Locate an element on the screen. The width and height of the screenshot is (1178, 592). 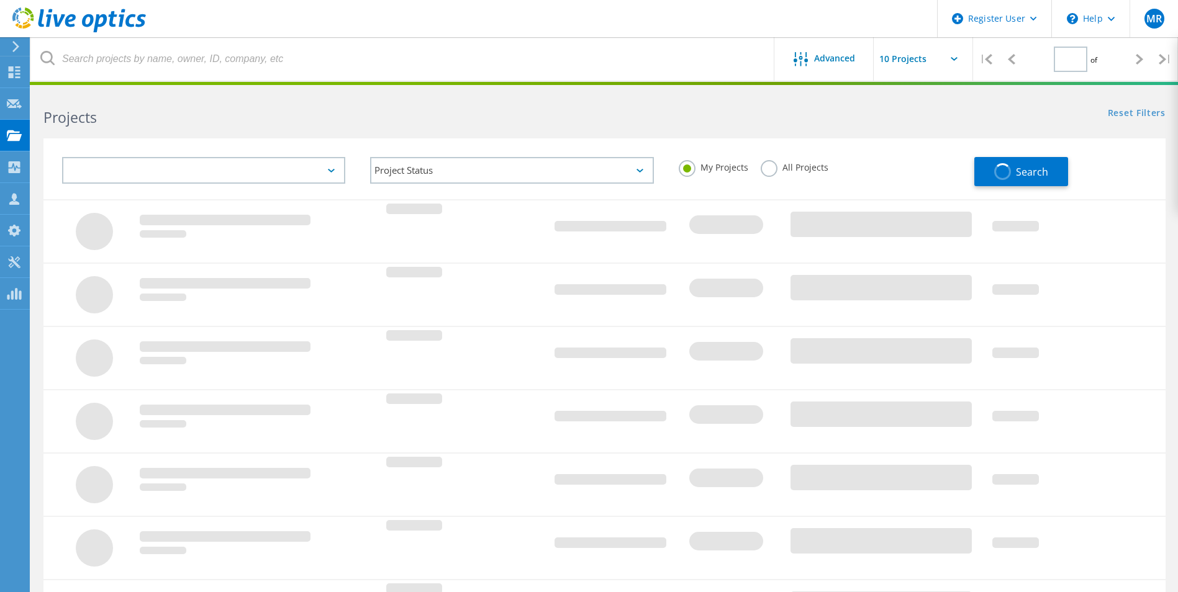
button: Search is located at coordinates (1021, 171).